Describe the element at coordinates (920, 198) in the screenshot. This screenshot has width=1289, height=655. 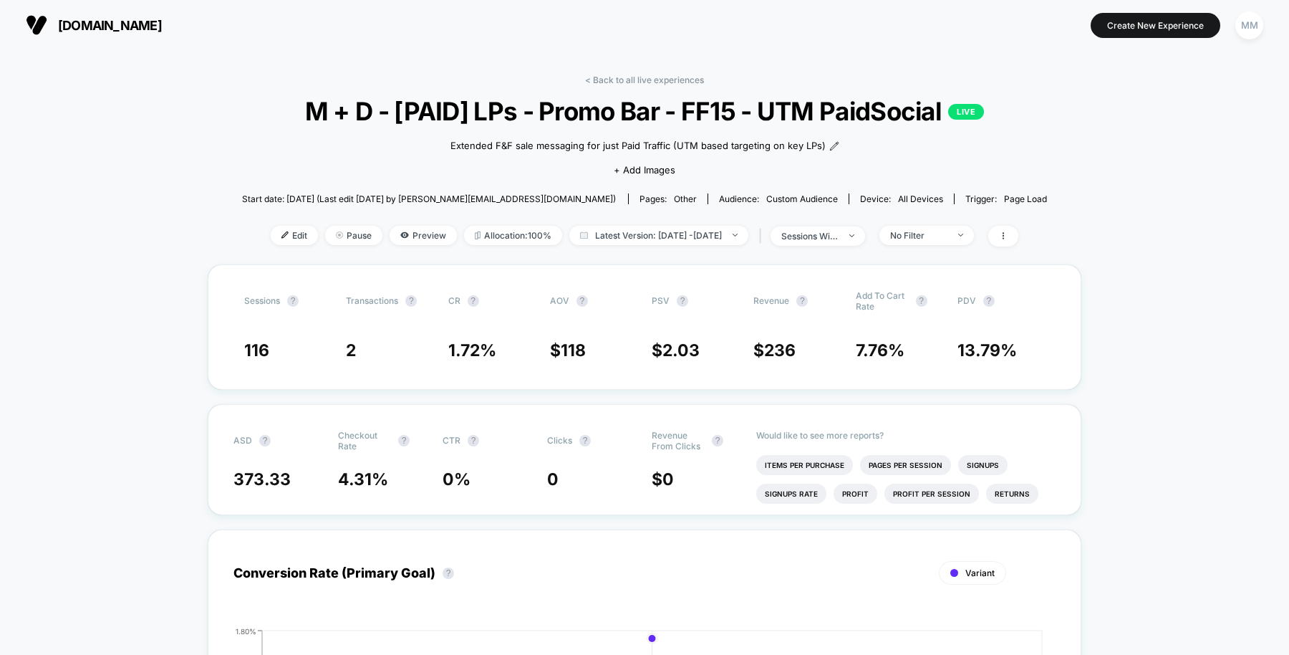
I see `span: all devices` at that location.